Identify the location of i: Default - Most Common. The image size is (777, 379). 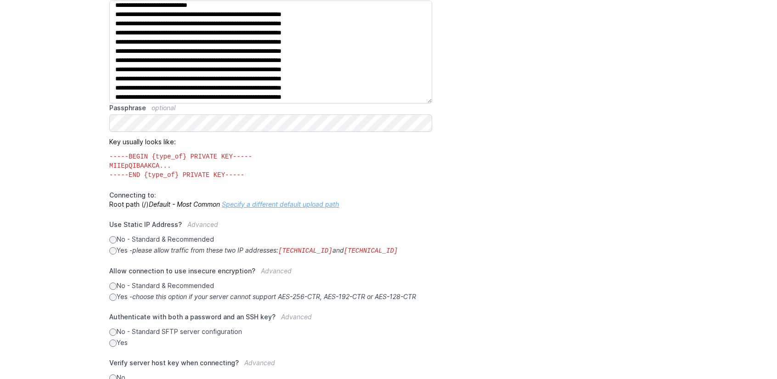
(184, 204).